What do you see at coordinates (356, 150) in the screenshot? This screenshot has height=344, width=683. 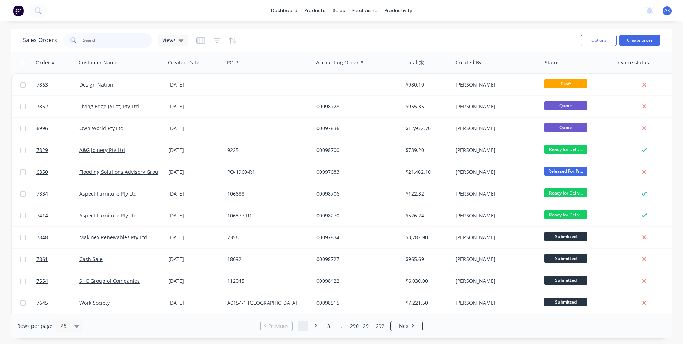 I see `div: 00098700` at bounding box center [356, 150].